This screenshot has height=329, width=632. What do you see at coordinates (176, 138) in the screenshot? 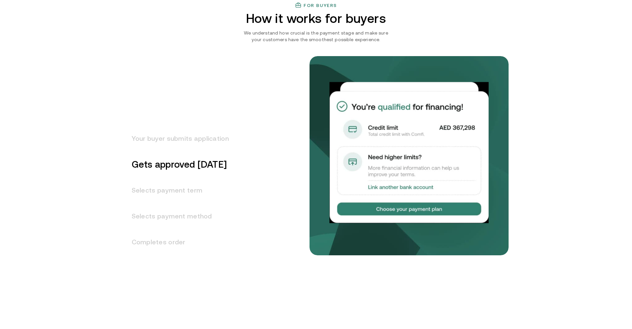
I see `h3: Your buyer submits application` at bounding box center [176, 138].